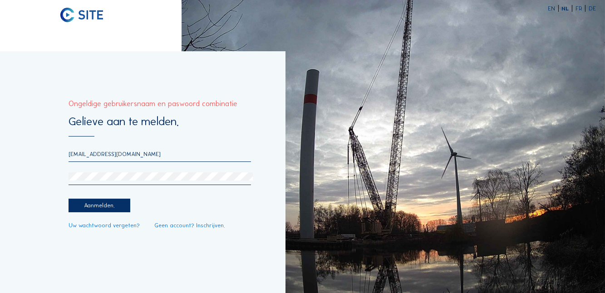 The width and height of the screenshot is (605, 293). Describe the element at coordinates (190, 226) in the screenshot. I see `a: Geen account? Inschrijven.` at that location.